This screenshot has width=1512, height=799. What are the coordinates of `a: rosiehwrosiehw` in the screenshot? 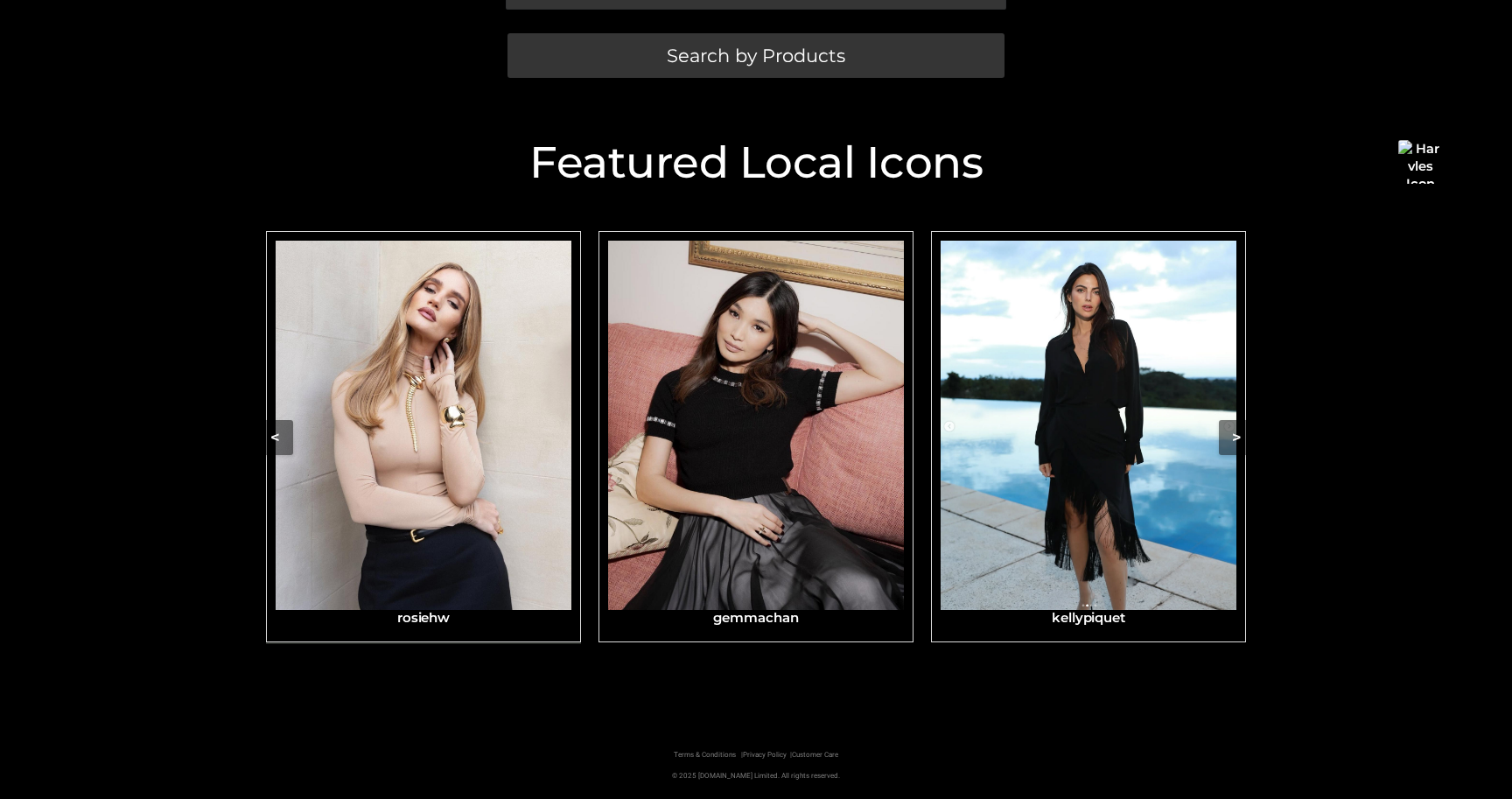 It's located at (424, 436).